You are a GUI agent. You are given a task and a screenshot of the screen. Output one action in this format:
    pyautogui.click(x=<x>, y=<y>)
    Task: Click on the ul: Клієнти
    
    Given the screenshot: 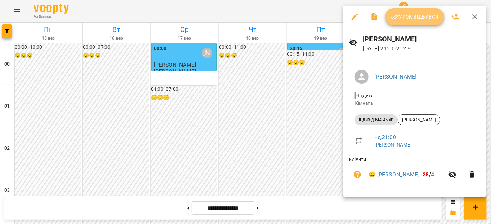 What is the action you would take?
    pyautogui.click(x=415, y=172)
    